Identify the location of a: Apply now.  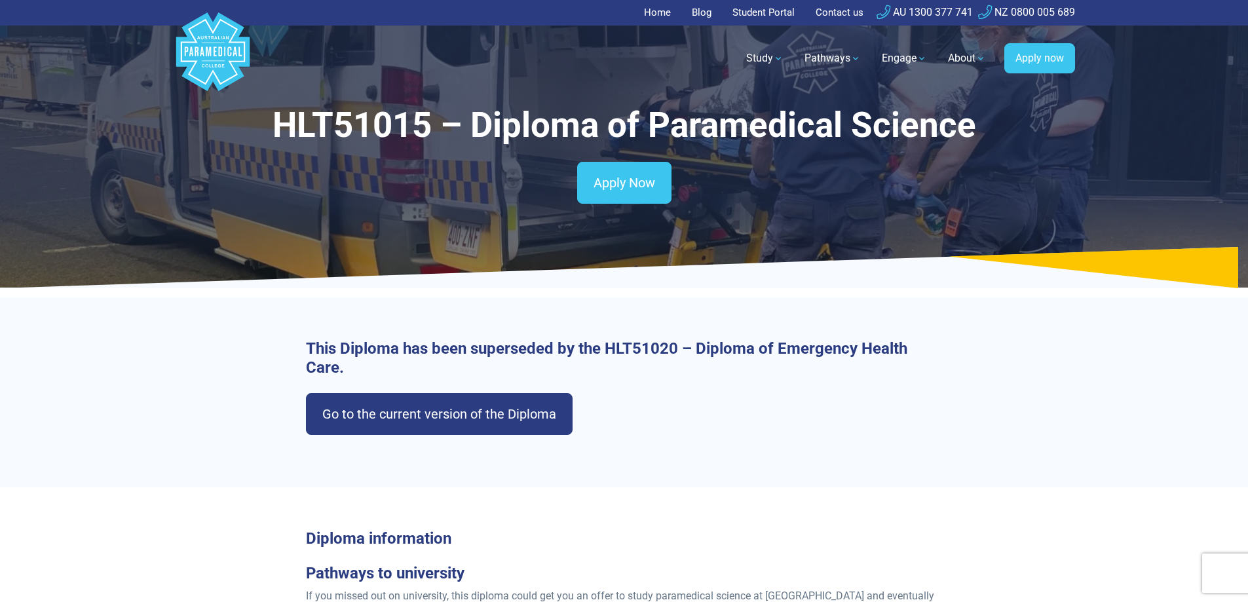
(1040, 58).